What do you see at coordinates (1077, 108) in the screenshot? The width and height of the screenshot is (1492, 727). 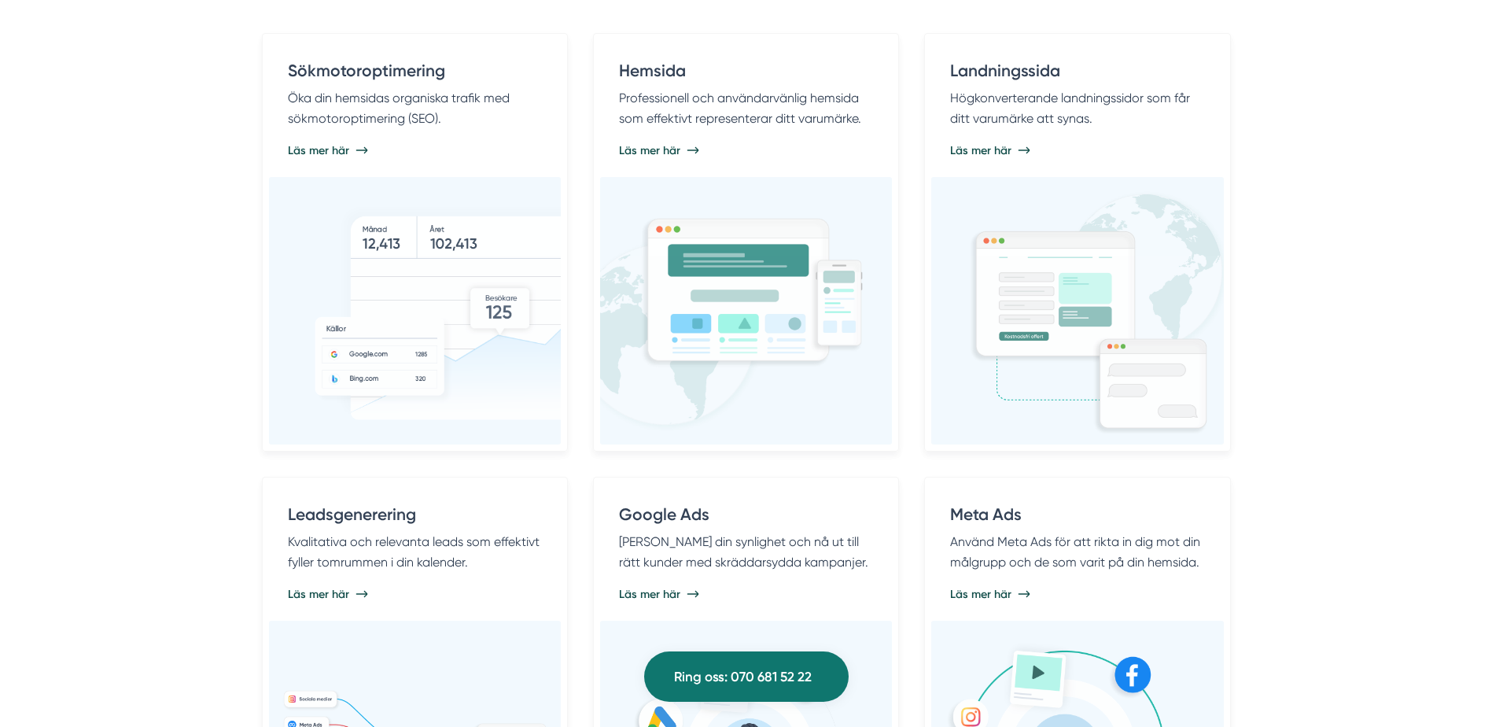 I see `p: Högkonverterande landningssidor som får ditt varumärke att synas.` at bounding box center [1077, 108].